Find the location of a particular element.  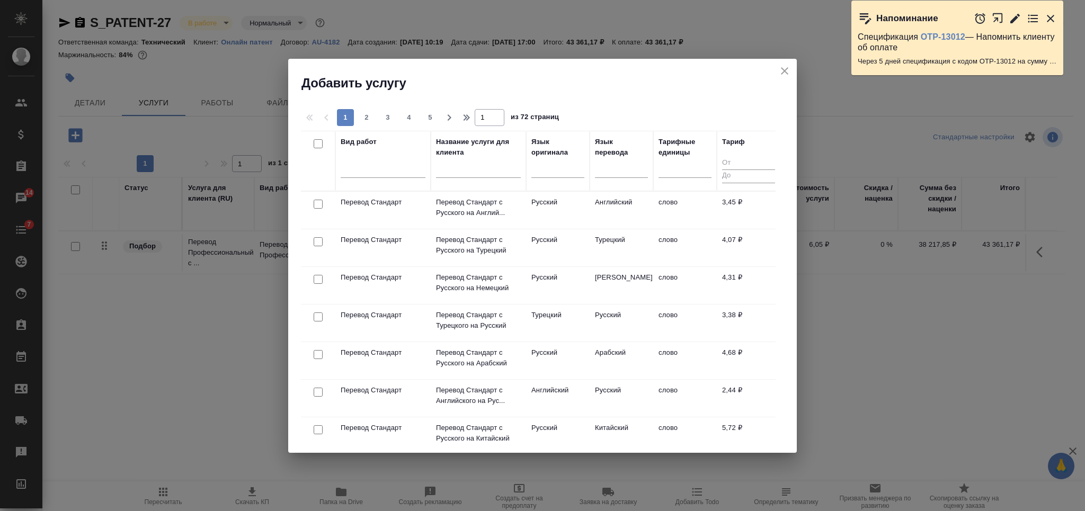

p: Через 5 дней спецификация с кодом OTP-13012 на сумму 29678.19 RUB будет просрочена is located at coordinates (957, 61).